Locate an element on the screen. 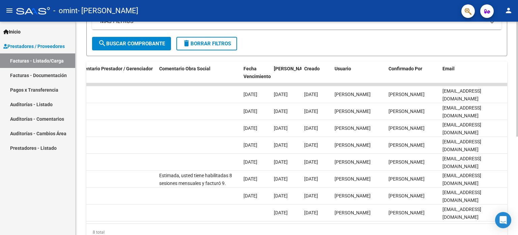  span: Usuario is located at coordinates (343, 69).